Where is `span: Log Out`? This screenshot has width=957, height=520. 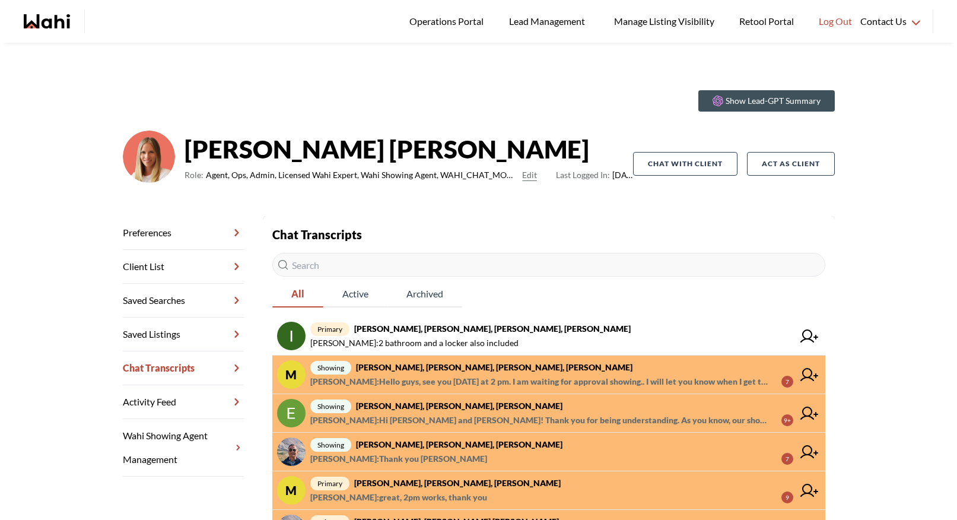 span: Log Out is located at coordinates (835, 21).